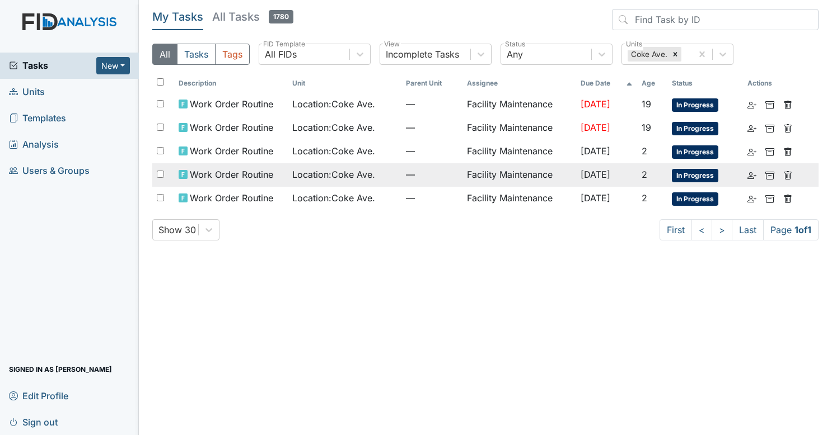 The image size is (832, 435). Describe the element at coordinates (676, 230) in the screenshot. I see `a: First` at that location.